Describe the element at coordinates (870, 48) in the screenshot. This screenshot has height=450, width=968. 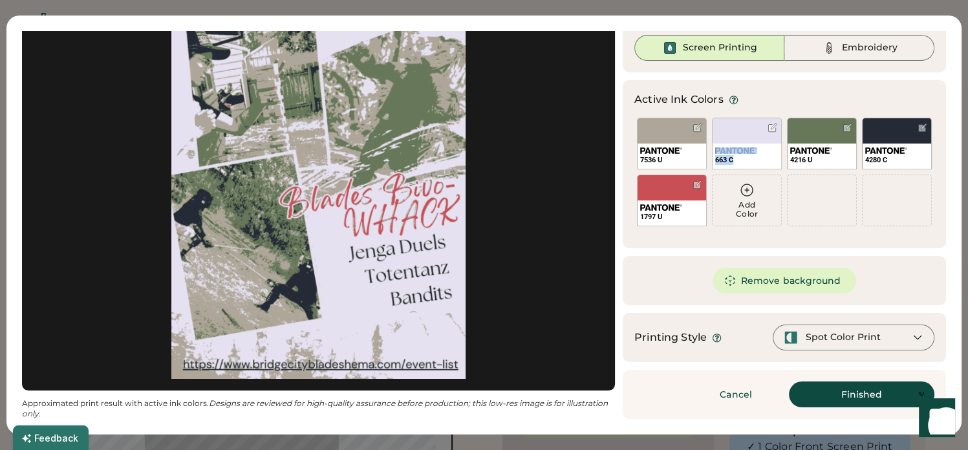
I see `div: Embroidery` at that location.